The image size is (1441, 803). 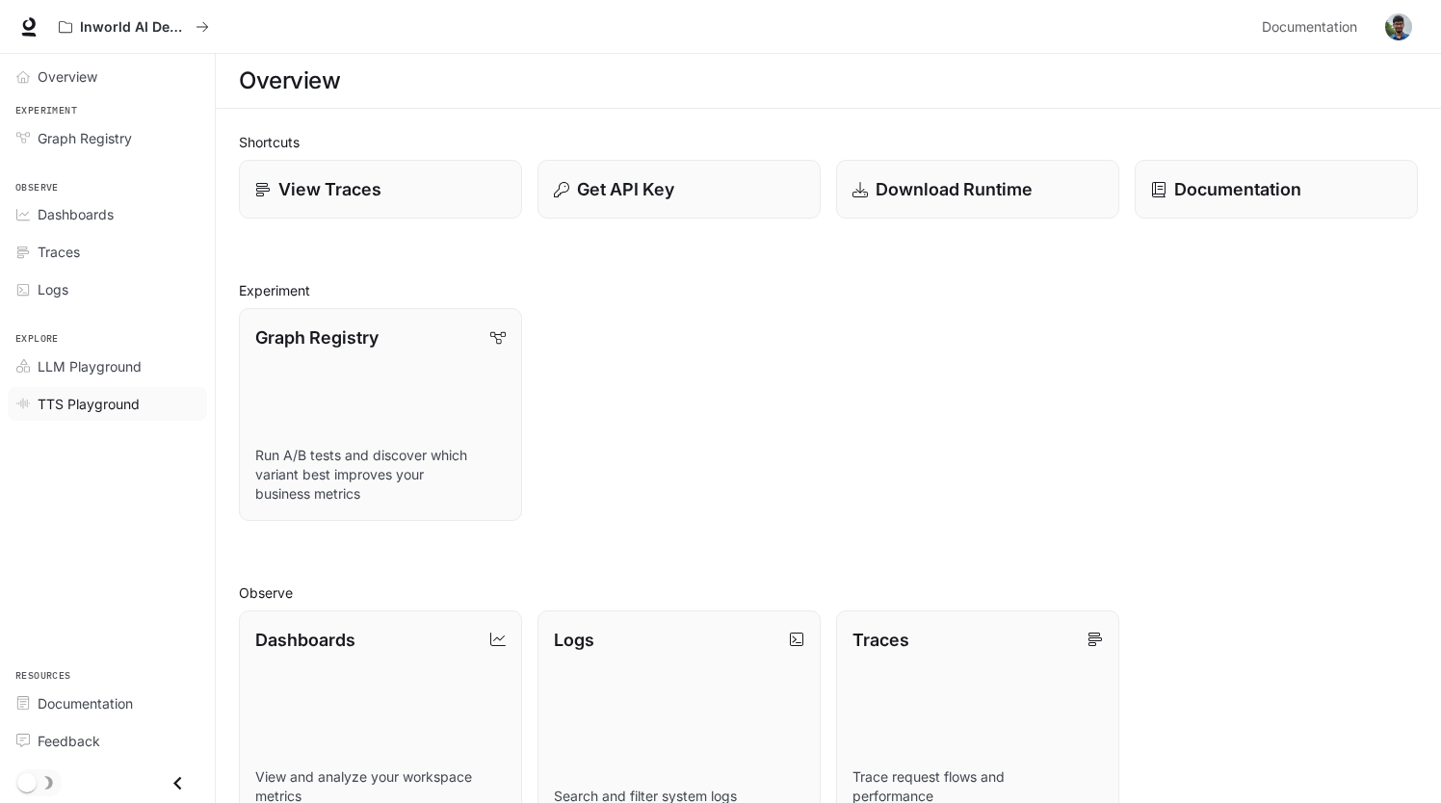 I want to click on p: Inworld AI Demos, so click(x=134, y=27).